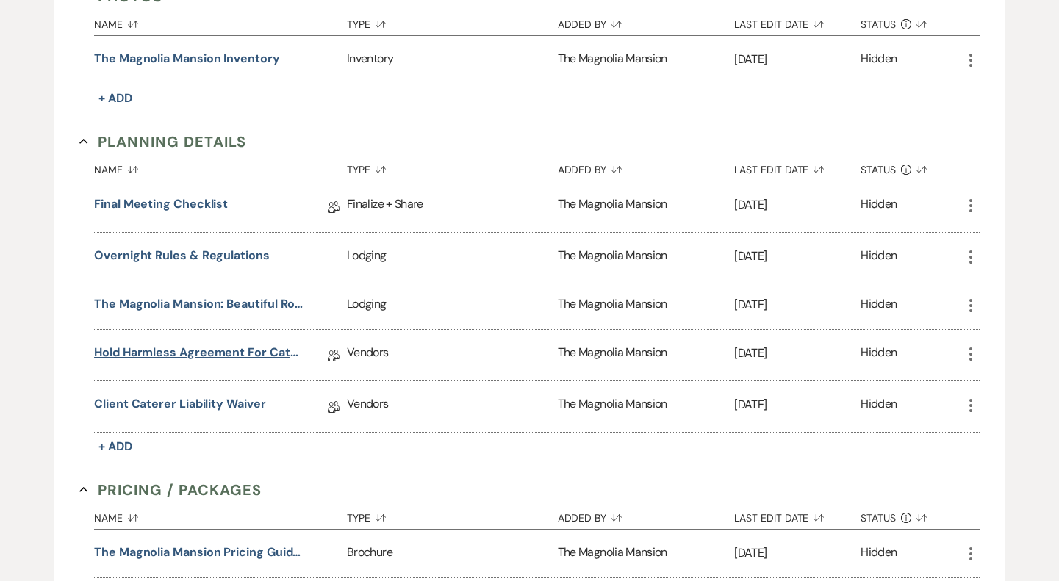  Describe the element at coordinates (180, 406) in the screenshot. I see `a: Client Caterer Liability Waiver` at that location.